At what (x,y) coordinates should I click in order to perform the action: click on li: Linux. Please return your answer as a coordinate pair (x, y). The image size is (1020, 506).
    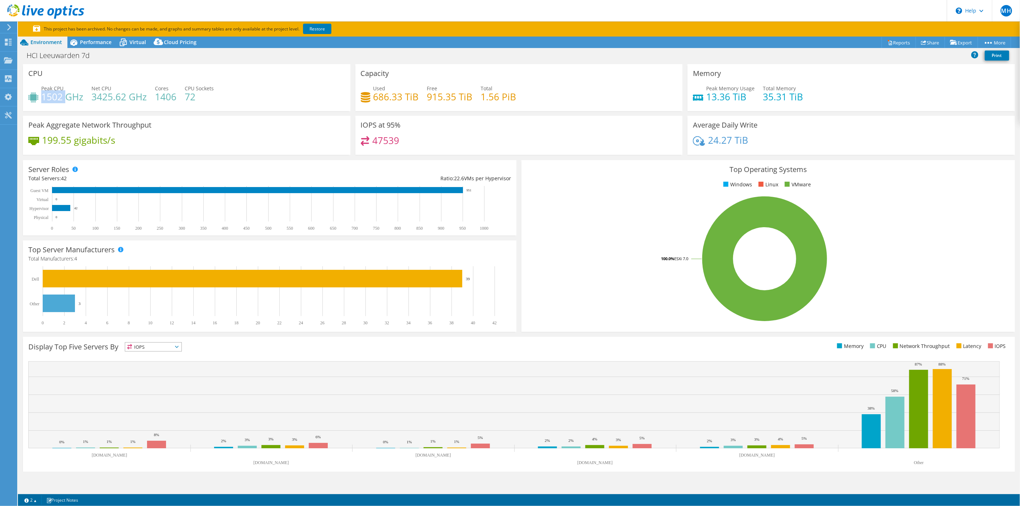
    Looking at the image, I should click on (767, 185).